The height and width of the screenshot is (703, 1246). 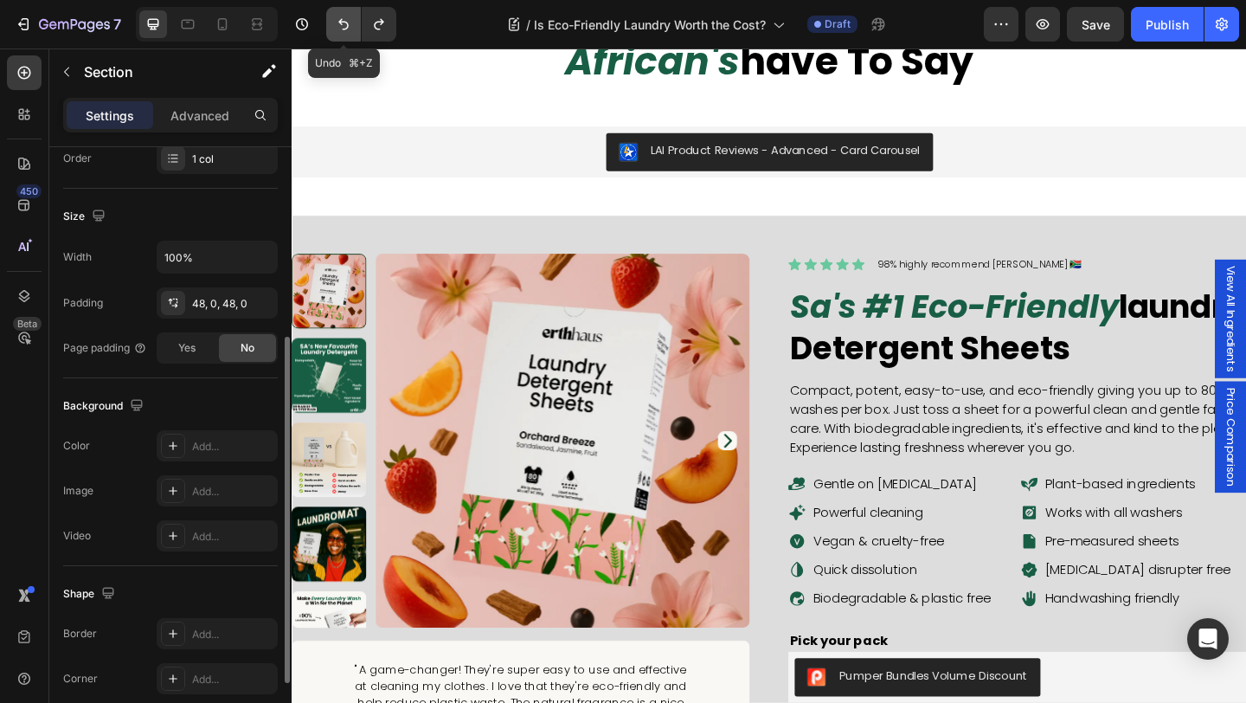 What do you see at coordinates (789, 303) in the screenshot?
I see `h2: laundry detergent sheets` at bounding box center [789, 303].